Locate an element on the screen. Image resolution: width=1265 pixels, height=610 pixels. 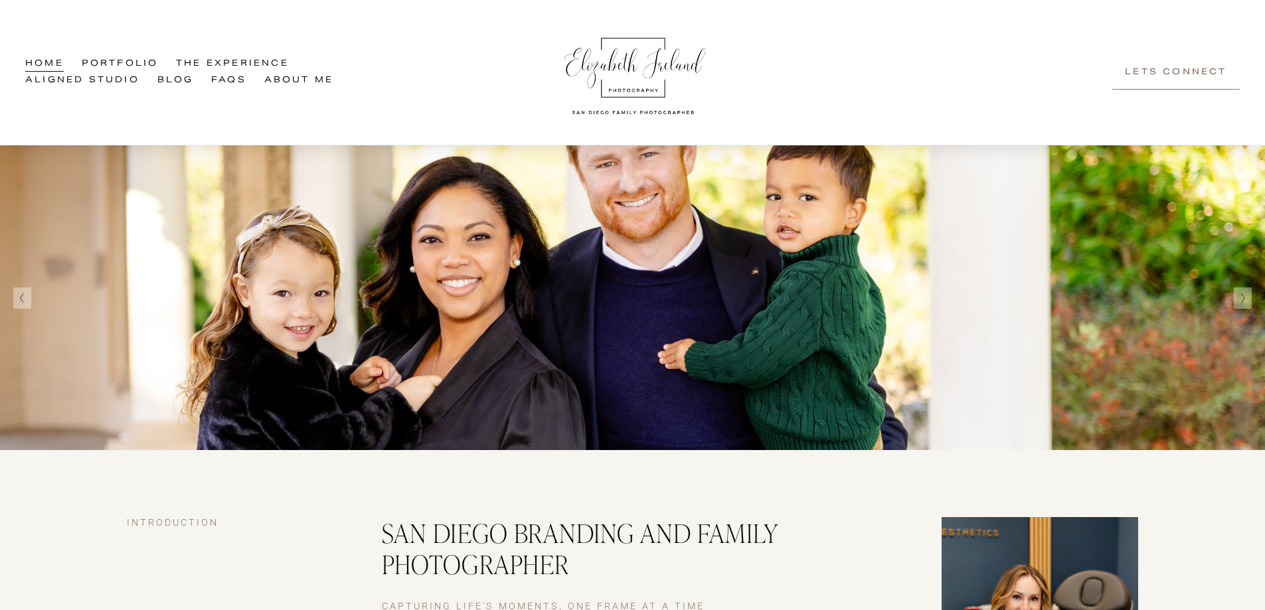
h2: San Diego Branding and family photographer is located at coordinates (633, 549).